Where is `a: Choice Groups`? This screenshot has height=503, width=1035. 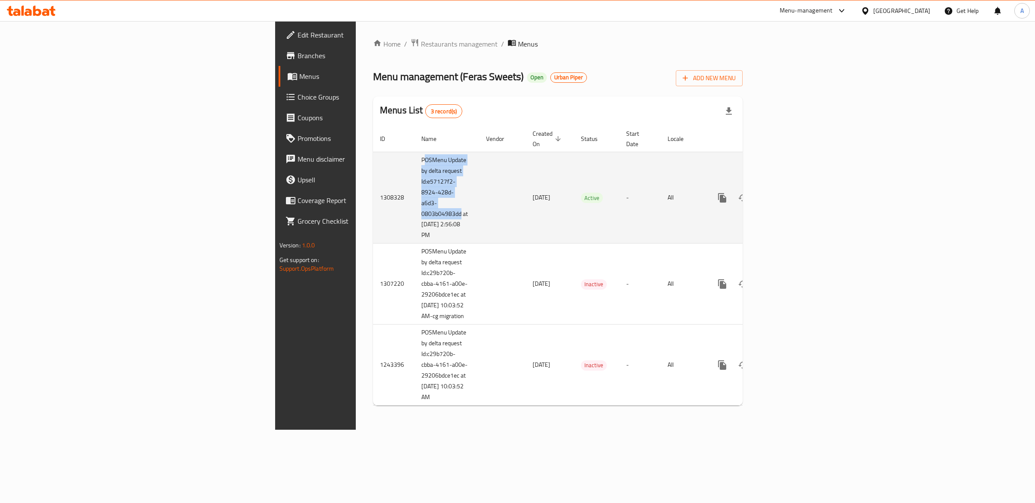 a: Choice Groups is located at coordinates (363, 97).